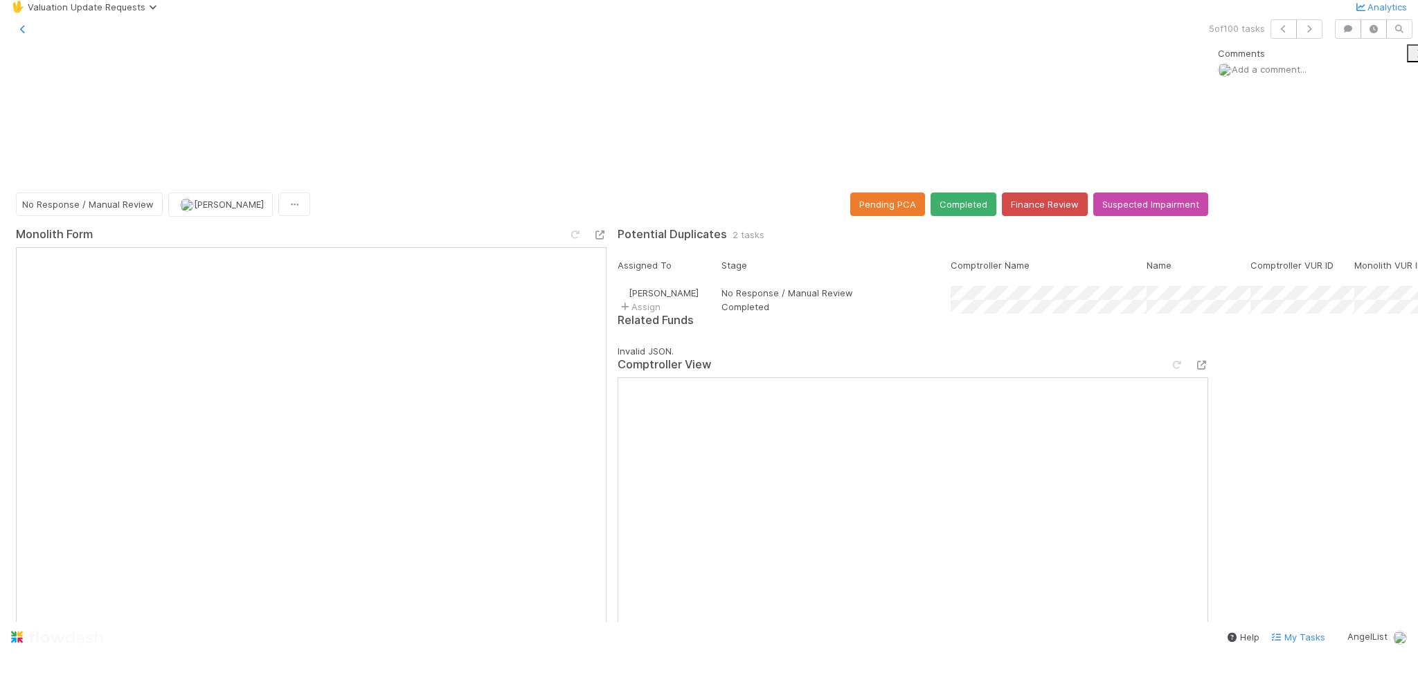 Image resolution: width=1418 pixels, height=673 pixels. Describe the element at coordinates (1297, 637) in the screenshot. I see `span: My Tasks` at that location.